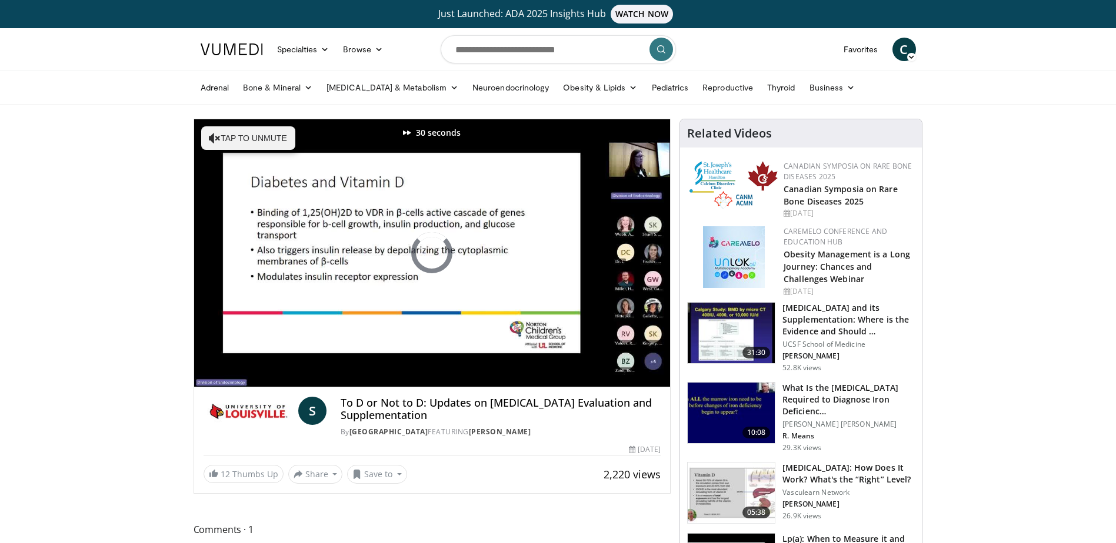 This screenshot has width=1116, height=543. Describe the element at coordinates (728, 88) in the screenshot. I see `a: Reproductive` at that location.